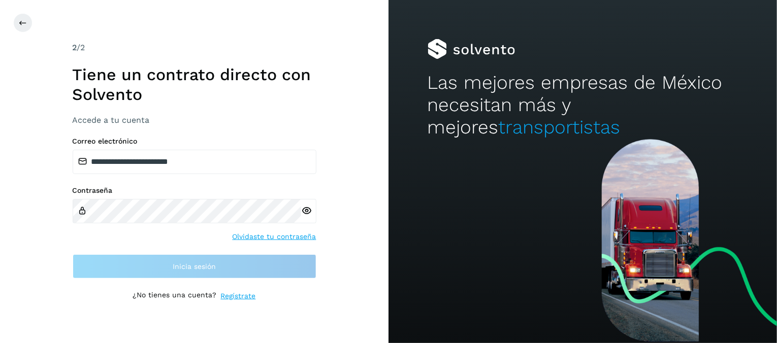  Describe the element at coordinates (194, 141) in the screenshot. I see `label: Correo electrónico` at that location.